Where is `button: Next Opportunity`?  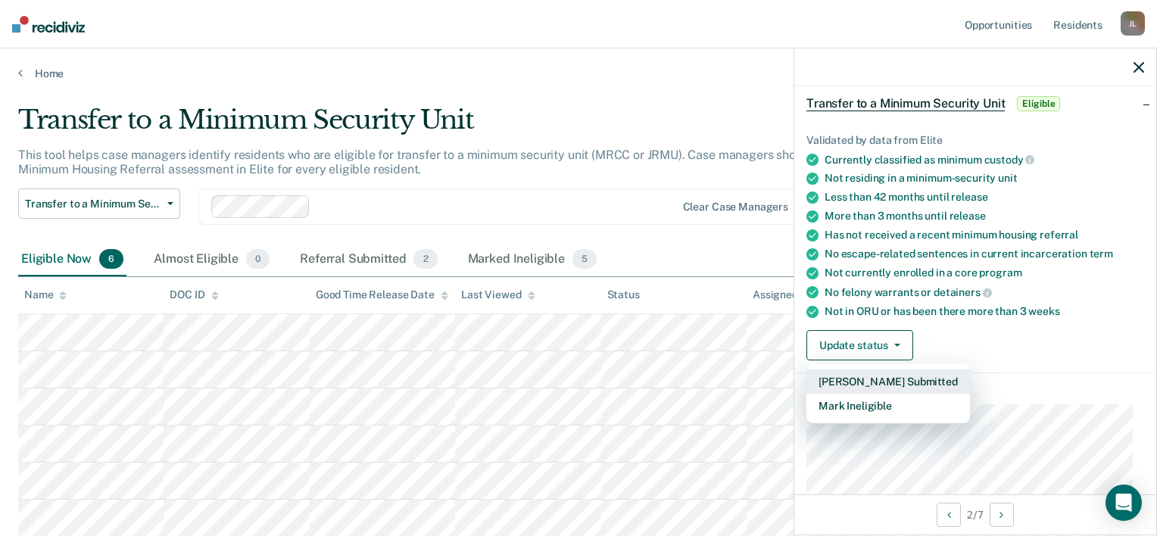
button: Next Opportunity is located at coordinates (1002, 515).